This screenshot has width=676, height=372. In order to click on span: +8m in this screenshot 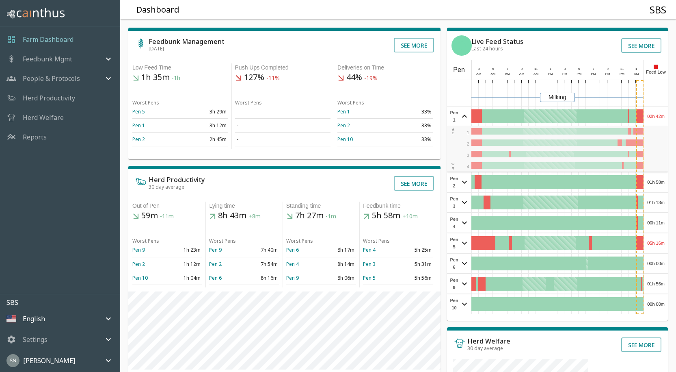, I will do `click(255, 216)`.